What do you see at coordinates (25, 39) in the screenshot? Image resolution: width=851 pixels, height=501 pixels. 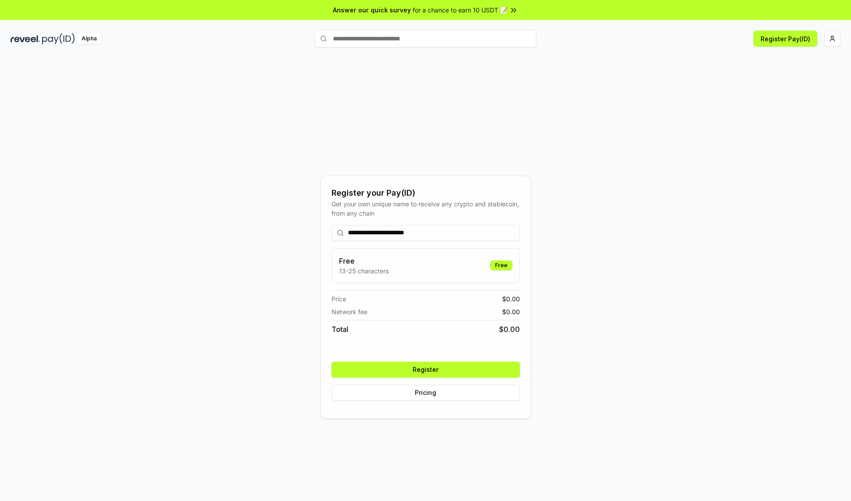 I see `img: reveel_dark` at bounding box center [25, 39].